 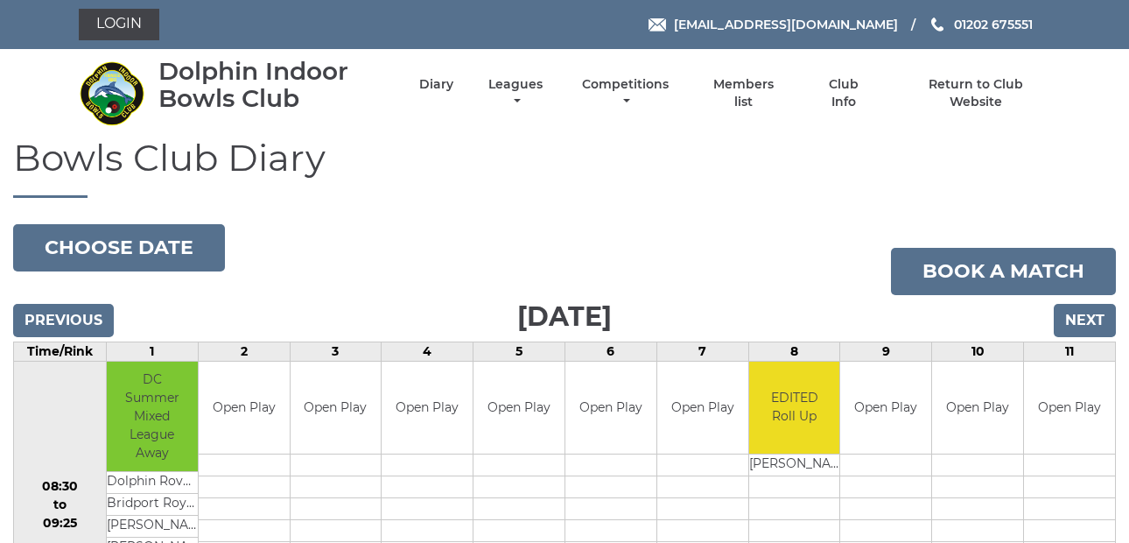 I want to click on span: 01202 675551, so click(x=994, y=25).